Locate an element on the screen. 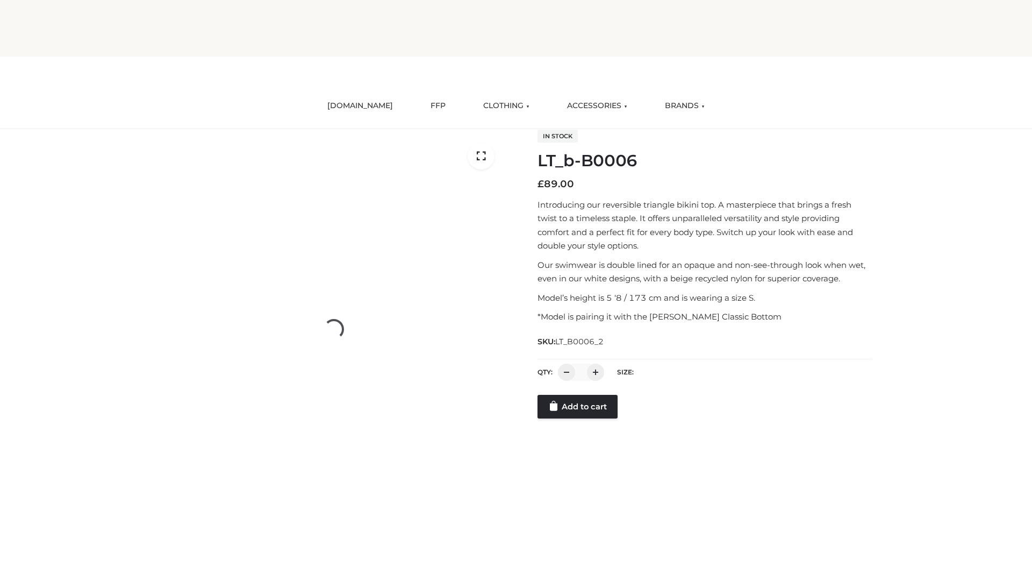 Image resolution: width=1032 pixels, height=581 pixels. p: Our swimwear is double lined for an opaque and non-see-through look when wet, even in our white d... is located at coordinates (705, 272).